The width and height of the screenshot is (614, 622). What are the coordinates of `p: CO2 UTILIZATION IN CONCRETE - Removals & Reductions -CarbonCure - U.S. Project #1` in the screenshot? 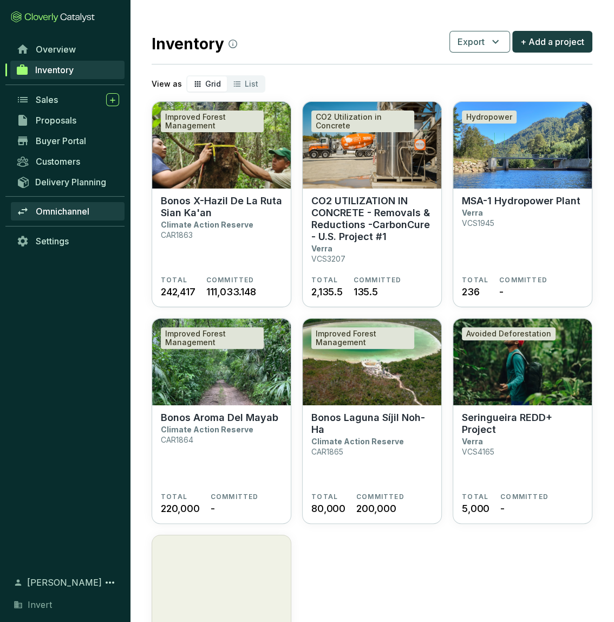 It's located at (372, 219).